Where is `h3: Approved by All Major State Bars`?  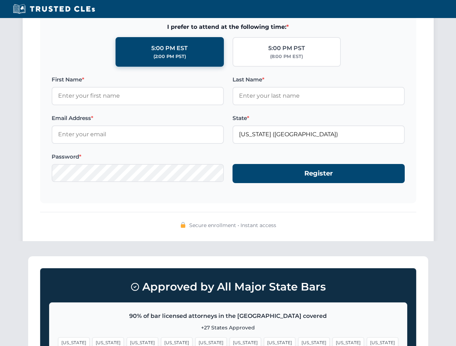
h3: Approved by All Major State Bars is located at coordinates (228, 287).